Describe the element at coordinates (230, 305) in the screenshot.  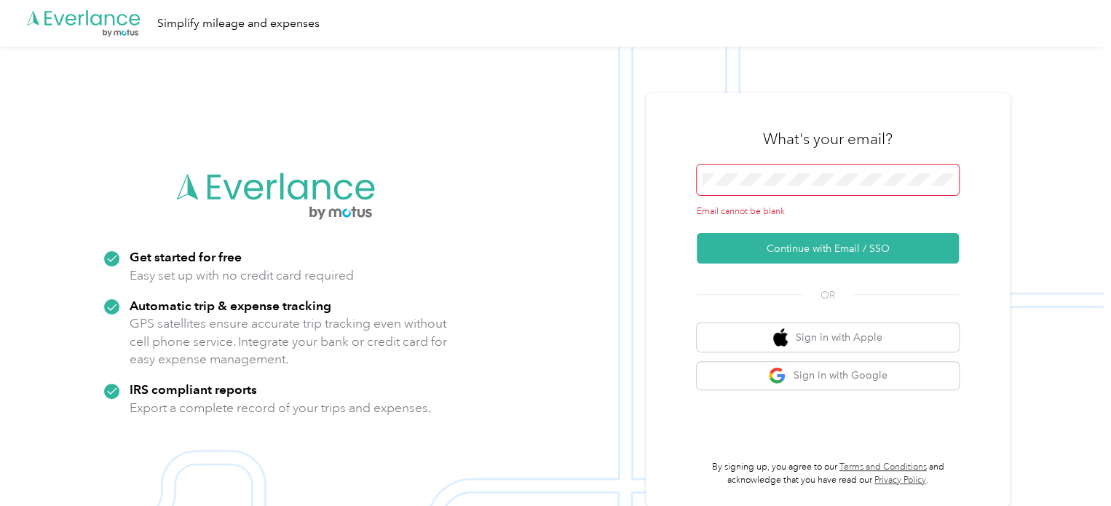
I see `strong: Automatic trip & expense tracking` at that location.